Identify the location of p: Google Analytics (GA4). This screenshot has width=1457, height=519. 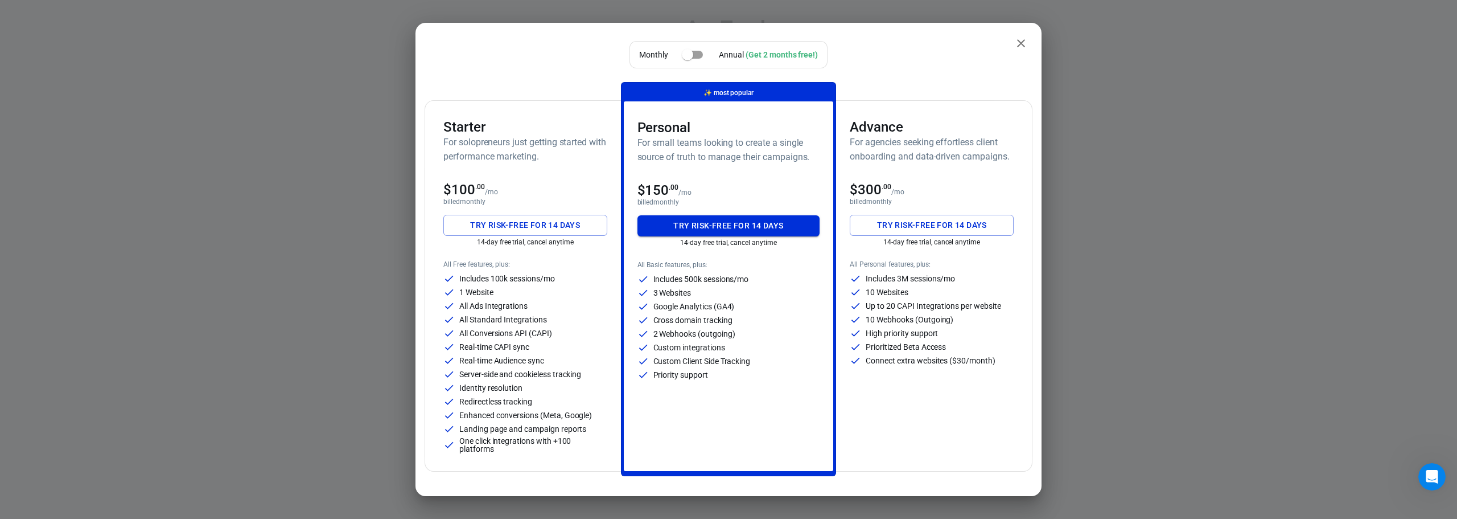
(694, 306).